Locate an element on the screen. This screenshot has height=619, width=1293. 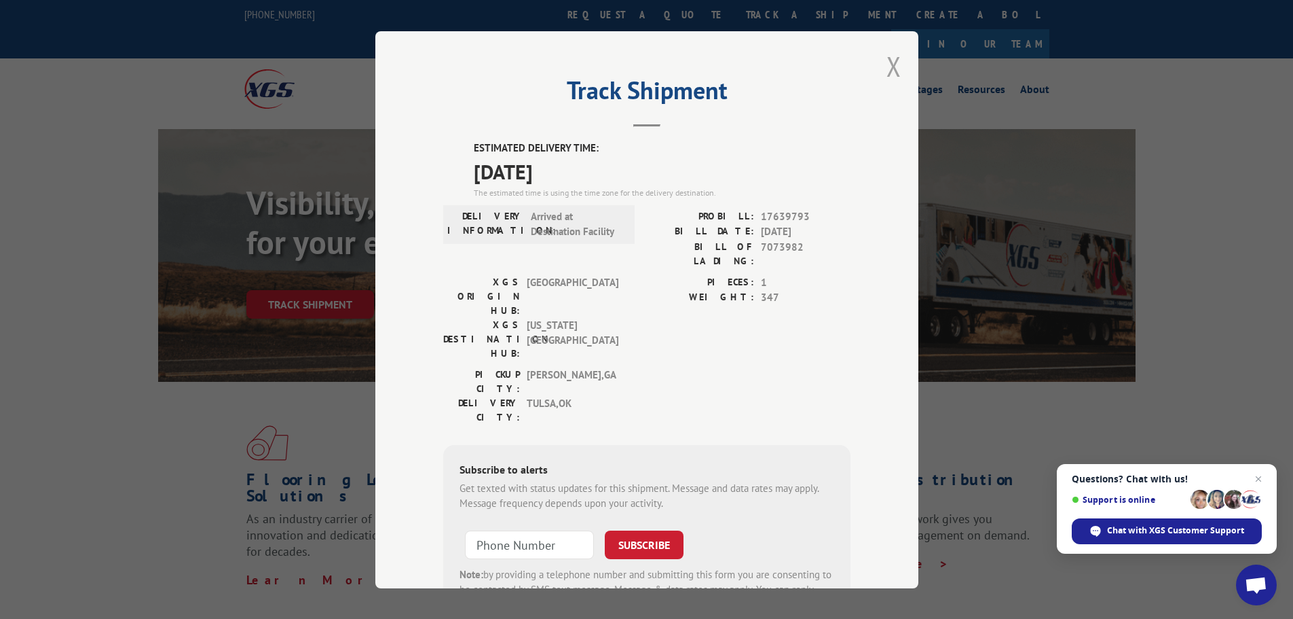
span: 1 is located at coordinates (806, 282).